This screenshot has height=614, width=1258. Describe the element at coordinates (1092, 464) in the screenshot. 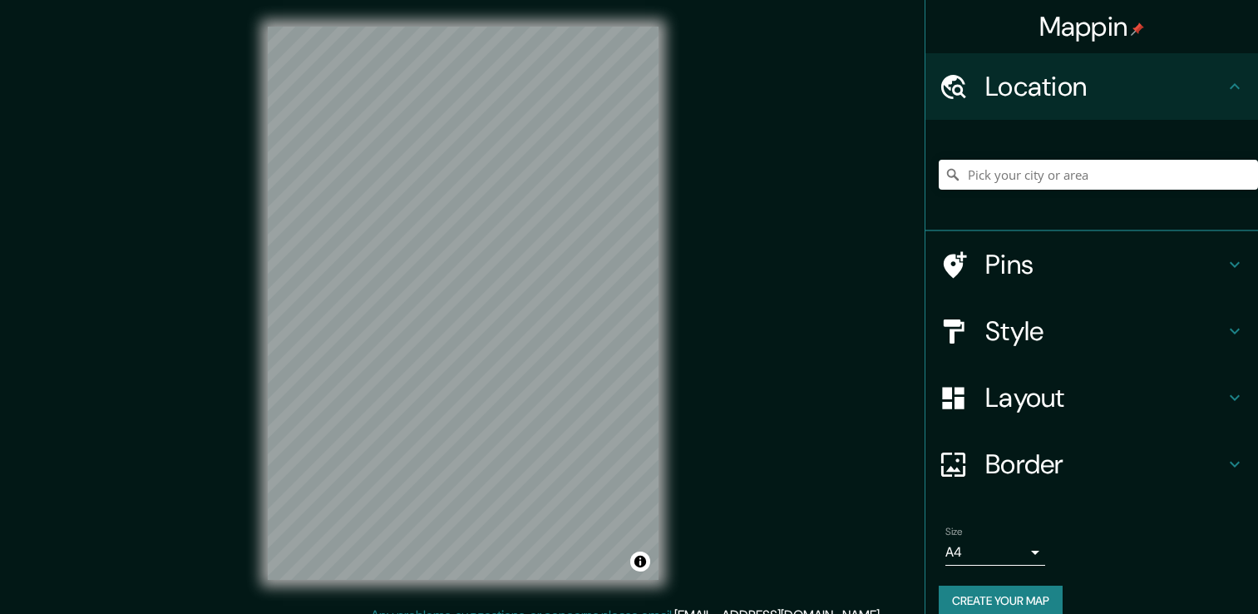

I see `div: Border` at that location.